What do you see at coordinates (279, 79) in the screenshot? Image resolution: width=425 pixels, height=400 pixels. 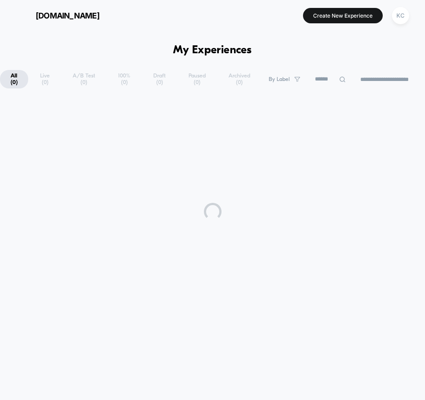 I see `span: By Label` at bounding box center [279, 79].